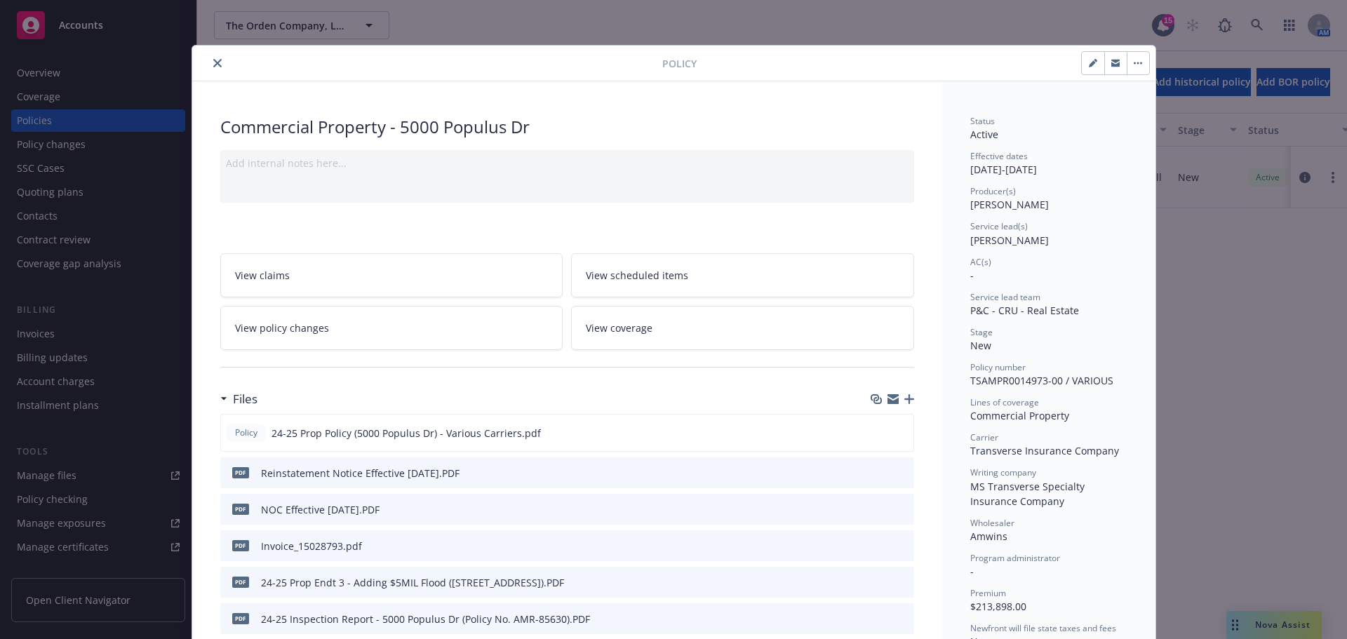 The image size is (1347, 639). Describe the element at coordinates (1003, 472) in the screenshot. I see `span: Writing company` at that location.